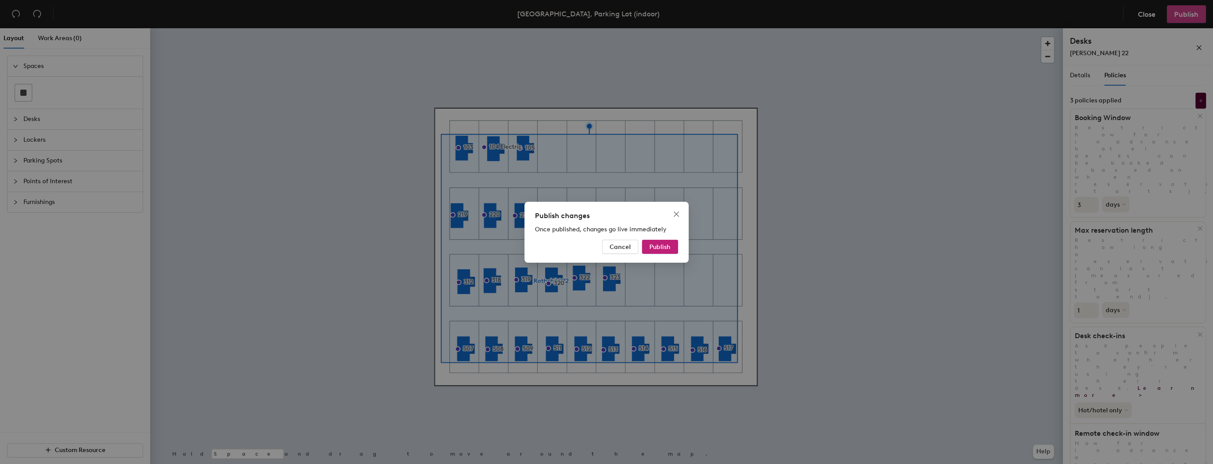 This screenshot has width=1213, height=464. I want to click on span: Publish, so click(660, 247).